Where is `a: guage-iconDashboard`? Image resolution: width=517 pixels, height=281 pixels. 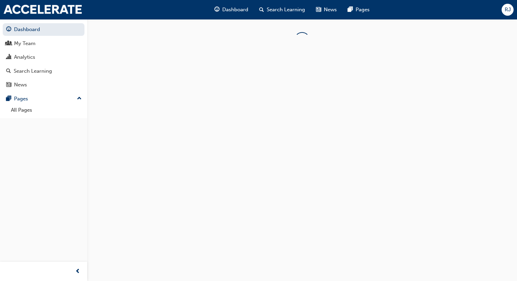 a: guage-iconDashboard is located at coordinates (231, 10).